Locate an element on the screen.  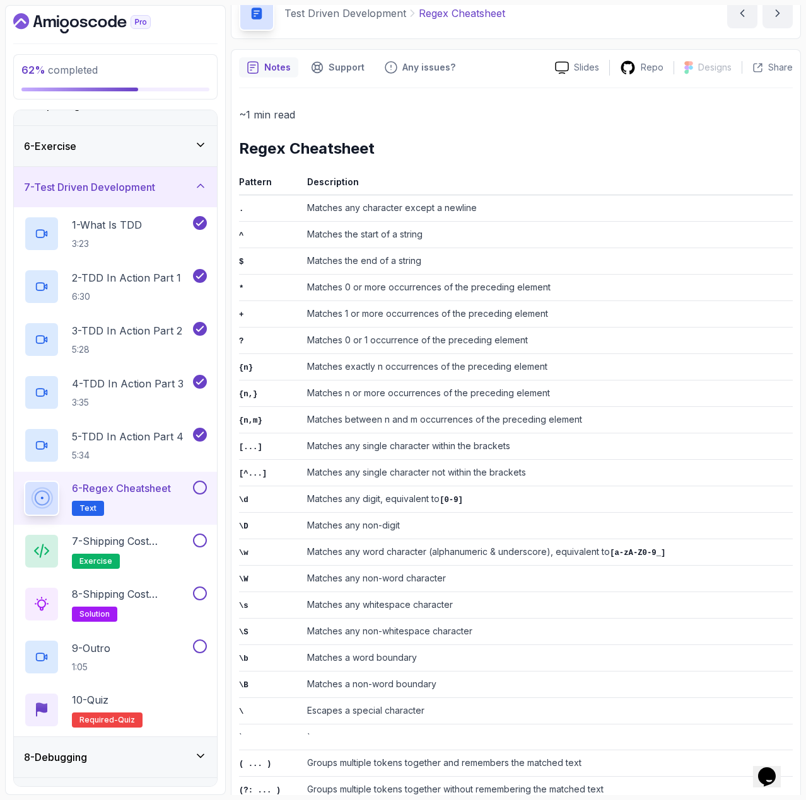
button: 8-Shipping Cost Calculator Solutionsolution is located at coordinates (115, 604).